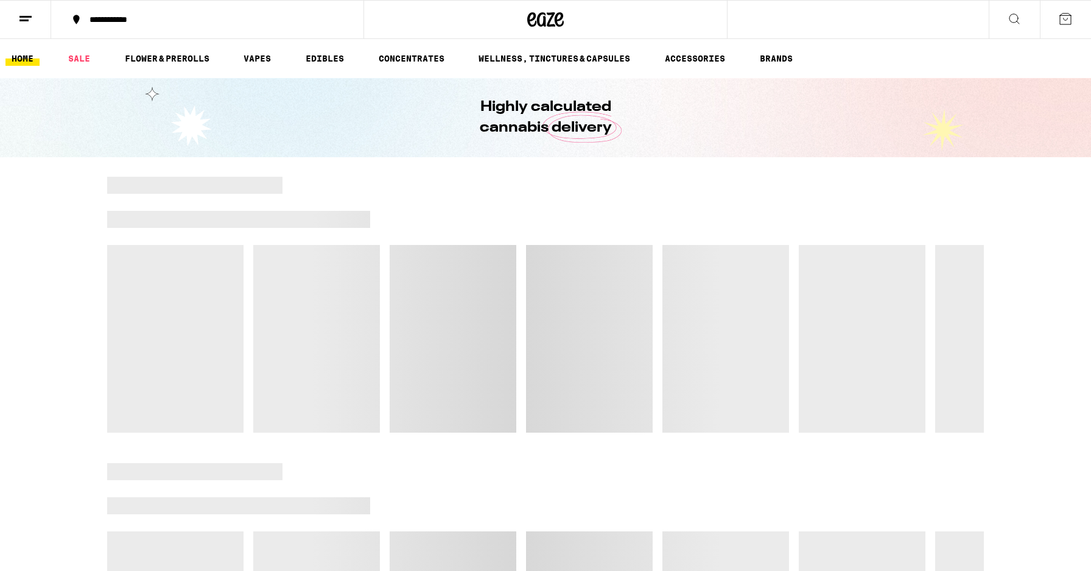 This screenshot has width=1091, height=571. What do you see at coordinates (554, 58) in the screenshot?
I see `a: WELLNESS, TINCTURES & CAPSULES` at bounding box center [554, 58].